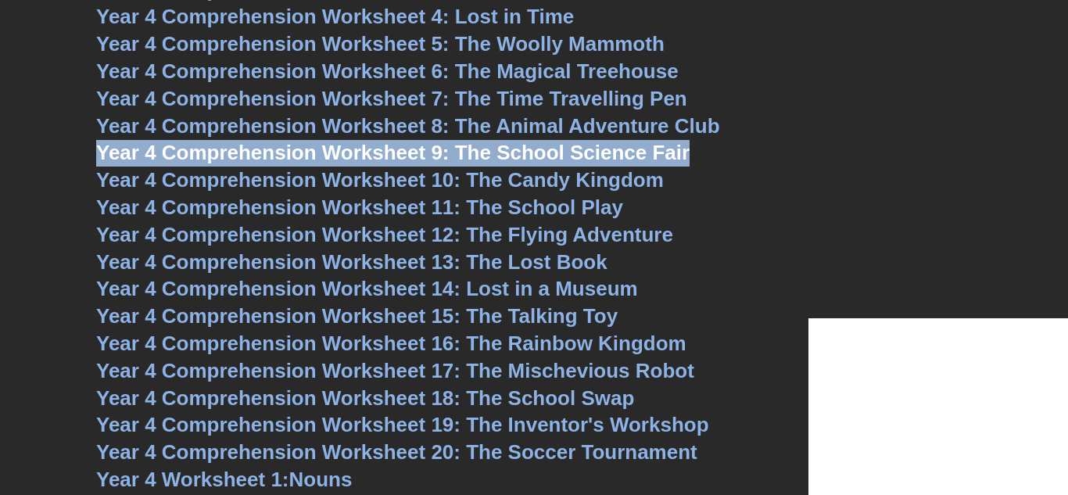 This screenshot has height=495, width=1068. Describe the element at coordinates (367, 289) in the screenshot. I see `a: Year 4 Comprehension Worksheet 14: Lost in a Museum` at that location.